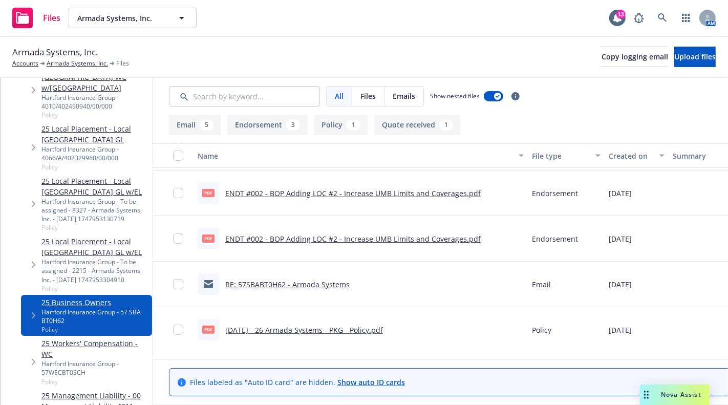 The height and width of the screenshot is (405, 728). What do you see at coordinates (339, 96) in the screenshot?
I see `span: All` at bounding box center [339, 96].